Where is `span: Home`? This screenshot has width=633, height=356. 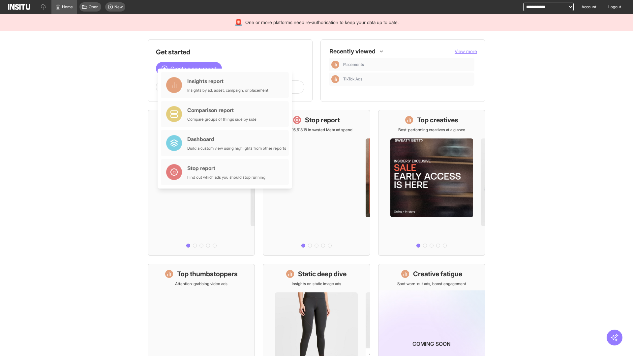
span: Home is located at coordinates (67, 7).